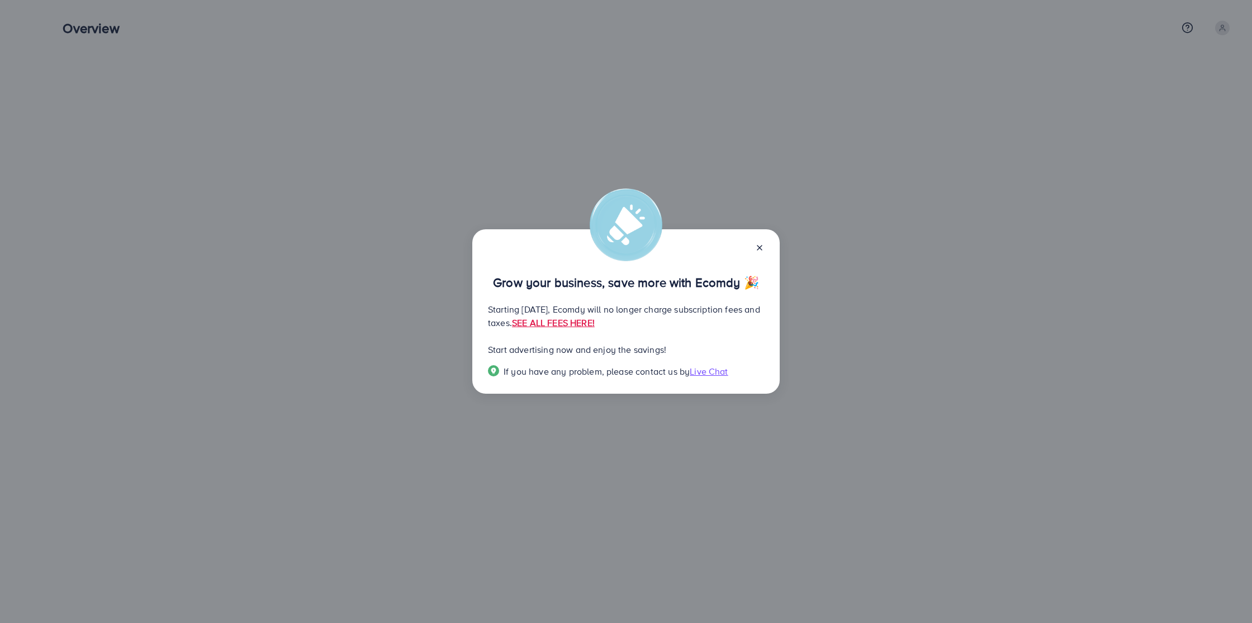  Describe the element at coordinates (626, 225) in the screenshot. I see `img: alert` at that location.